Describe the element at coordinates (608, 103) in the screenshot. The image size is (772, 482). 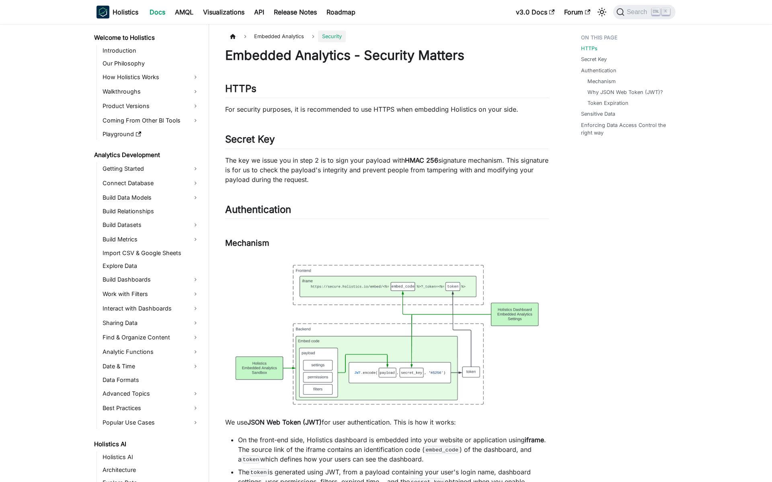
I see `a: Token Expiration` at that location.